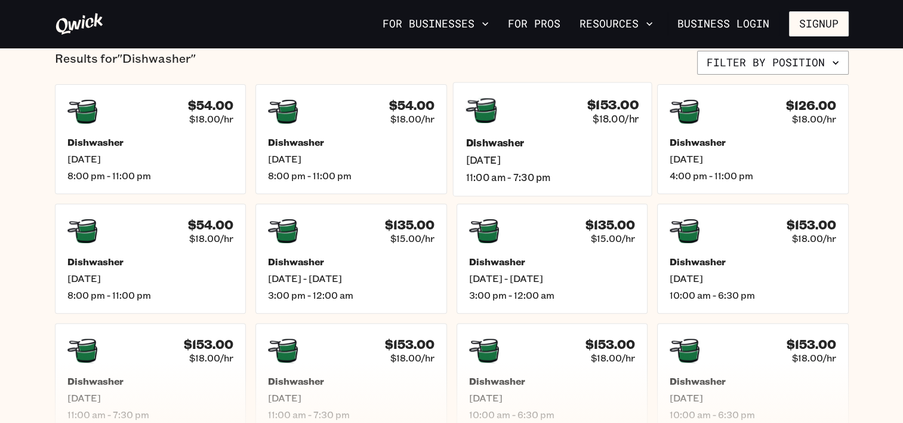 Image resolution: width=903 pixels, height=423 pixels. What do you see at coordinates (125, 63) in the screenshot?
I see `p: Results for "Dishwasher"` at bounding box center [125, 63].